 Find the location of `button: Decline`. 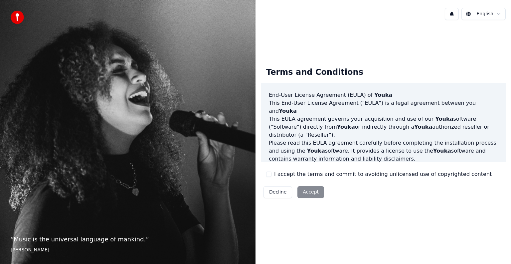

button: Decline is located at coordinates (278, 192).